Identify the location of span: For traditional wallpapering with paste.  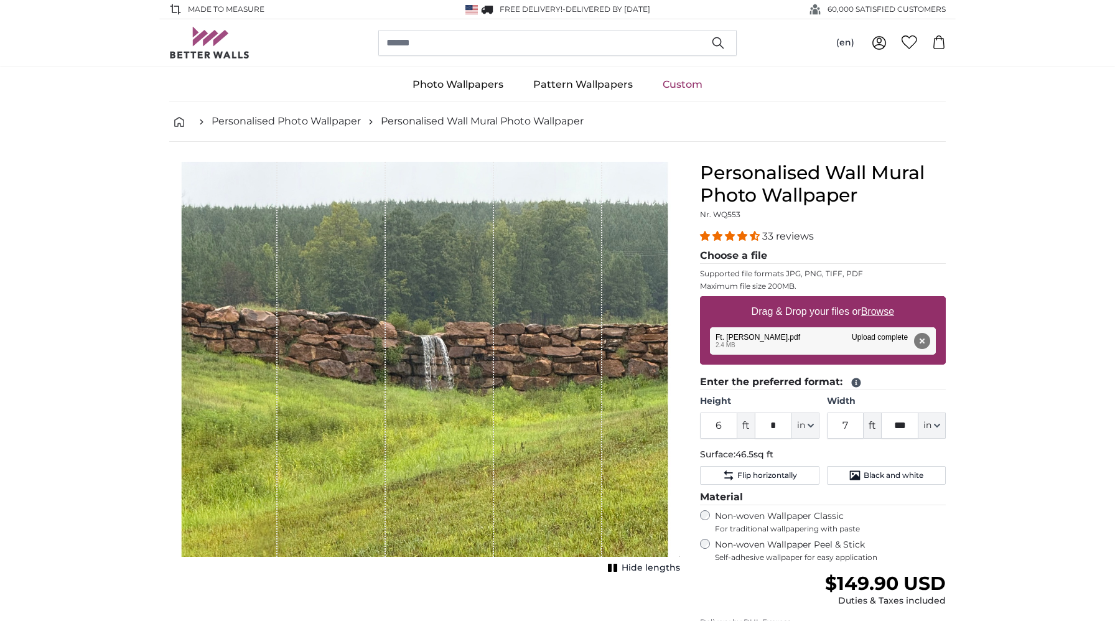
(830, 529).